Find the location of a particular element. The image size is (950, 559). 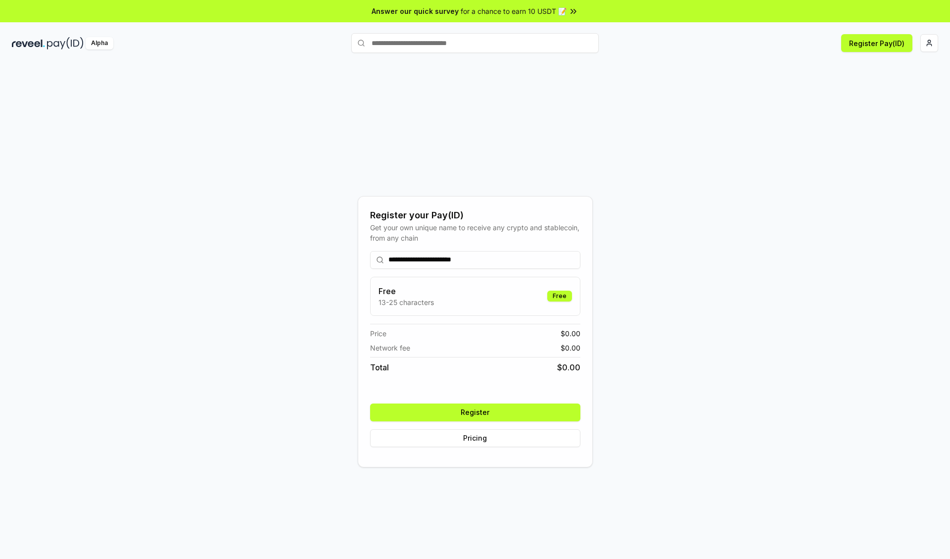

span: Network fee is located at coordinates (390, 347).